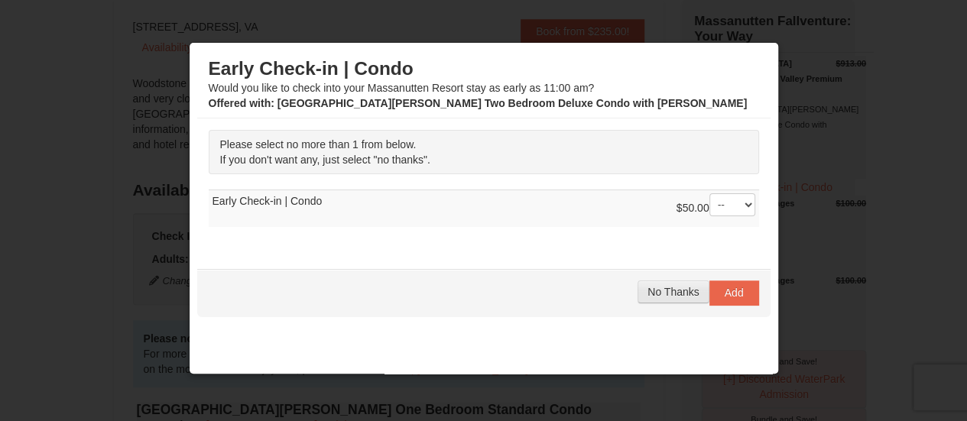 The height and width of the screenshot is (421, 967). Describe the element at coordinates (484, 84) in the screenshot. I see `div: Would you like to check into your Massanutten Resort stay as early as 11:00 am?` at that location.